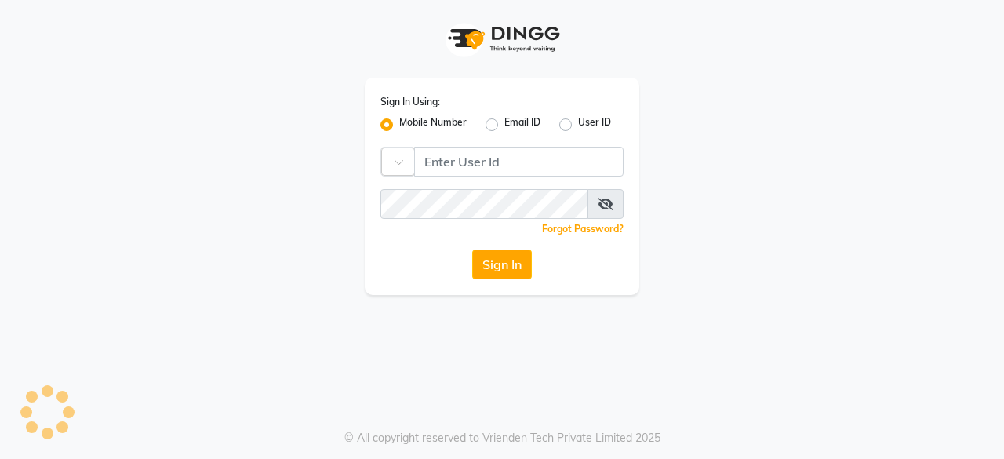  What do you see at coordinates (502, 38) in the screenshot?
I see `img: logo1.svg` at bounding box center [502, 38].